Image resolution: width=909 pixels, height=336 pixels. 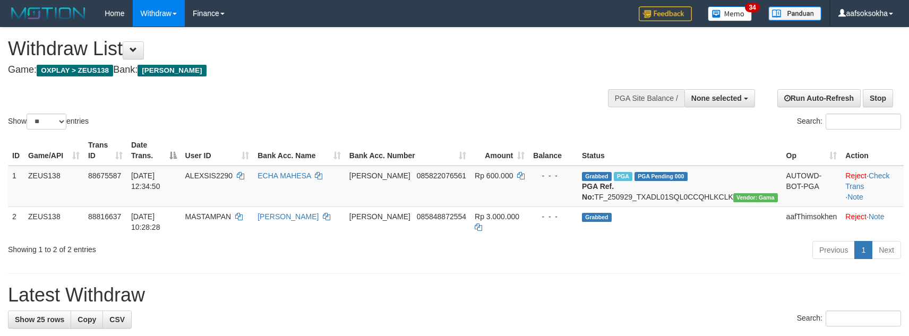 What do you see at coordinates (553, 150) in the screenshot?
I see `th: Balance` at bounding box center [553, 150].